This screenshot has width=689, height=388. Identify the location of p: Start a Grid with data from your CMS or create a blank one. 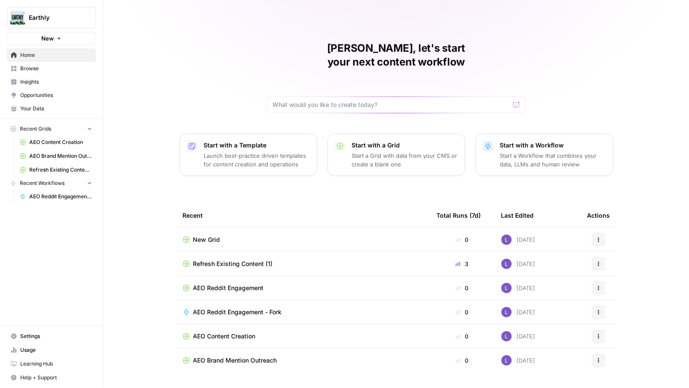
(405, 160).